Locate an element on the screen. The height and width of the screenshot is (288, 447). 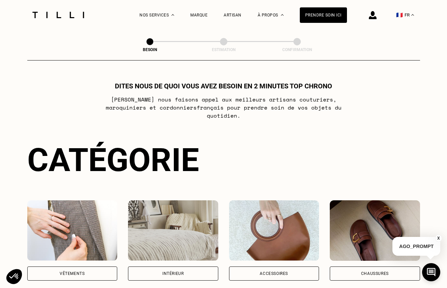
img: Chaussures is located at coordinates (375, 231).